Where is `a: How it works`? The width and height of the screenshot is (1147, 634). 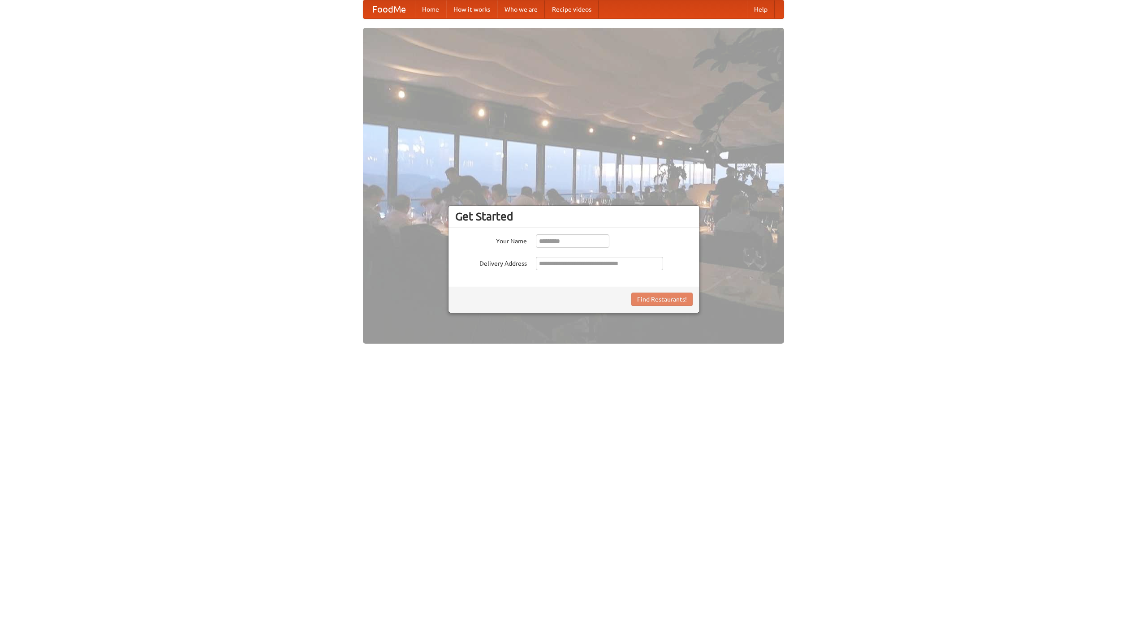 a: How it works is located at coordinates (472, 9).